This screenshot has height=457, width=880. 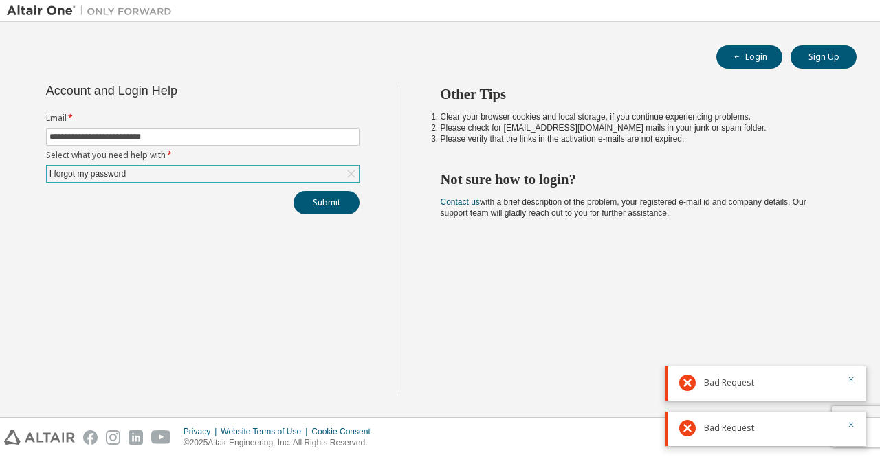 What do you see at coordinates (113, 437) in the screenshot?
I see `img: instagram.svg` at bounding box center [113, 437].